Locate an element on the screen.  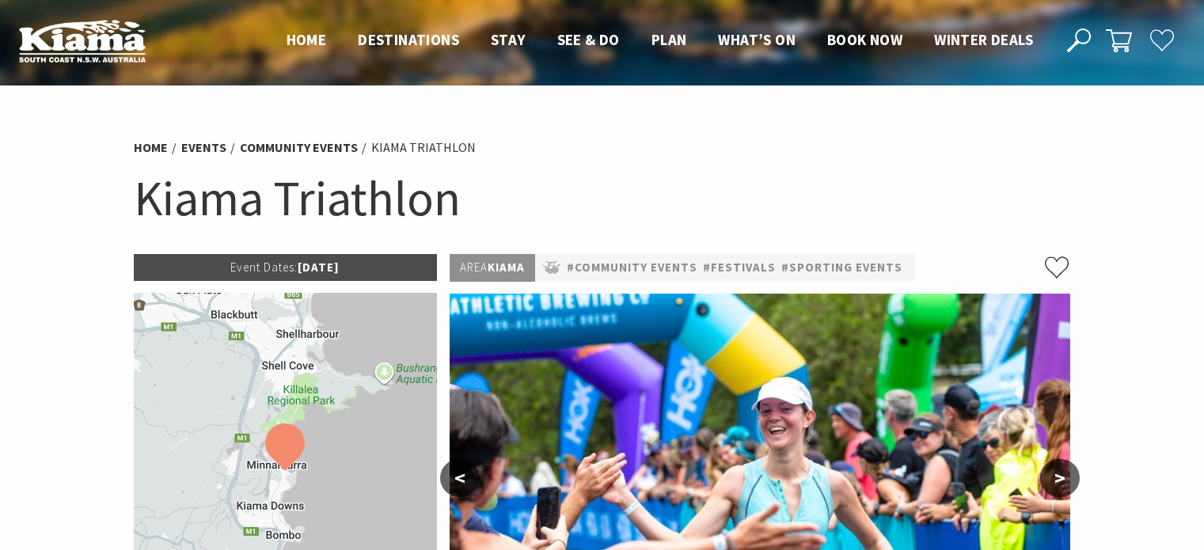
a: #Sporting Events is located at coordinates (841, 268).